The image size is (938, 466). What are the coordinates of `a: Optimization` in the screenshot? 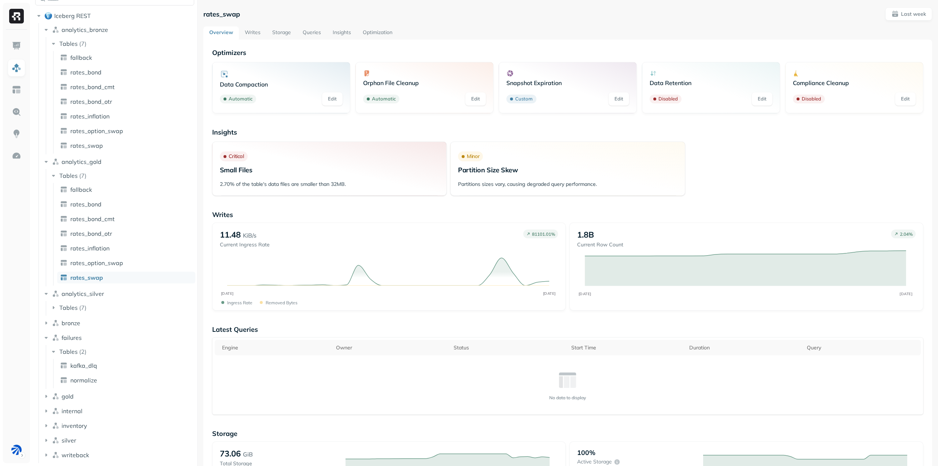 It's located at (378, 33).